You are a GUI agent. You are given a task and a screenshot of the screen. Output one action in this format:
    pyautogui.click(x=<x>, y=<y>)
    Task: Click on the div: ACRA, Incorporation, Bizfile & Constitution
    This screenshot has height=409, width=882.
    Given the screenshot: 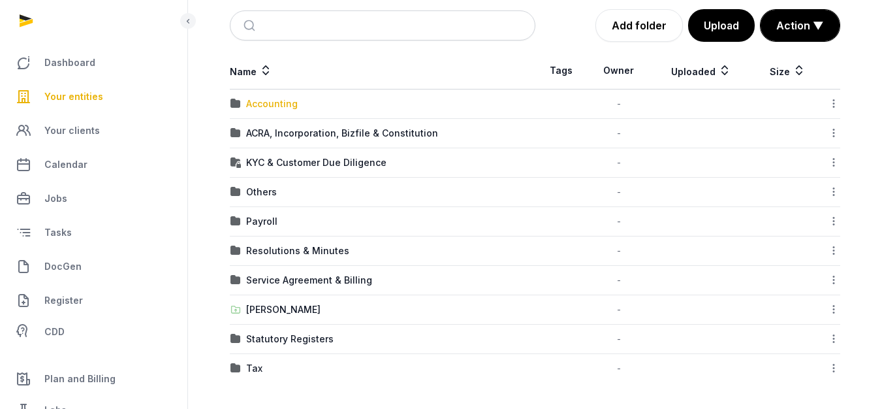 What is the action you would take?
    pyautogui.click(x=342, y=133)
    